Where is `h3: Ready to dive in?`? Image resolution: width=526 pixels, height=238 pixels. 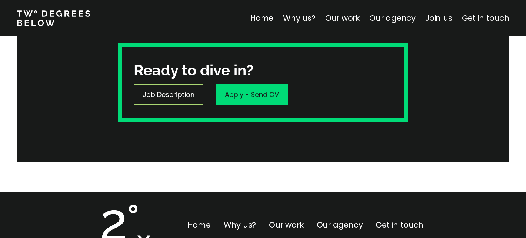 h3: Ready to dive in? is located at coordinates (193, 70).